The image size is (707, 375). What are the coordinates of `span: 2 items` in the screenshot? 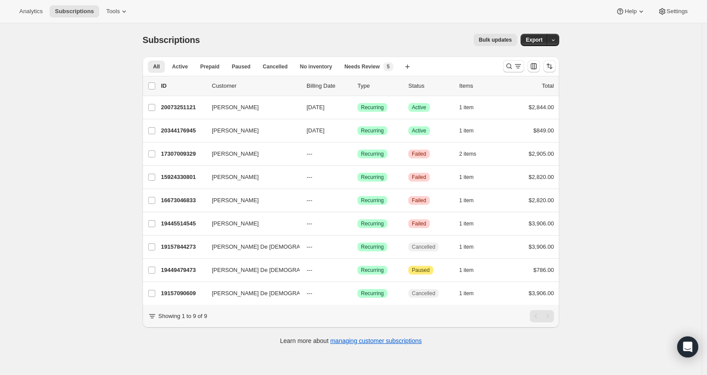 It's located at (467, 154).